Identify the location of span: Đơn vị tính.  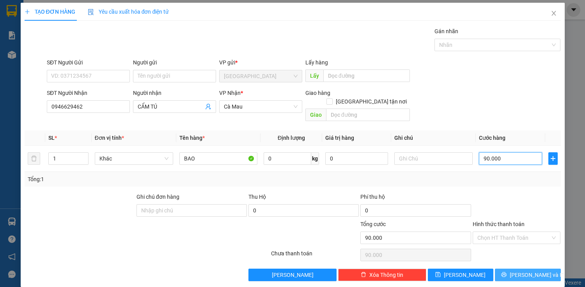
(109, 138).